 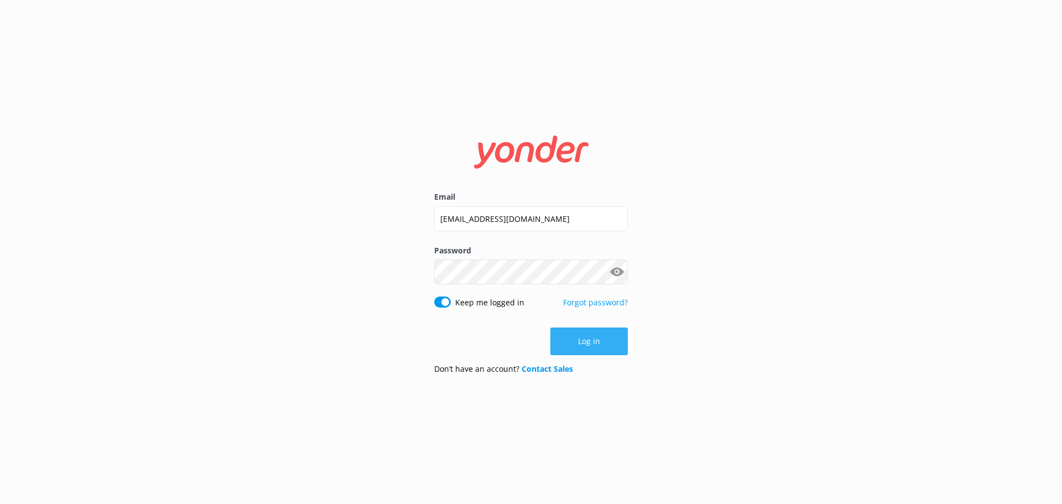 I want to click on button: Log in, so click(x=589, y=341).